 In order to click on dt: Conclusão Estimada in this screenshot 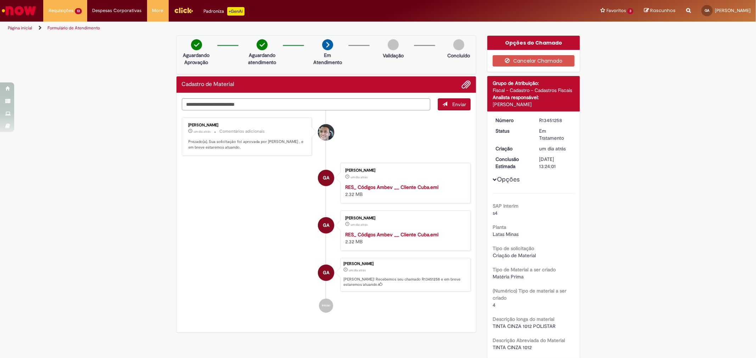, I will do `click(511, 163)`.